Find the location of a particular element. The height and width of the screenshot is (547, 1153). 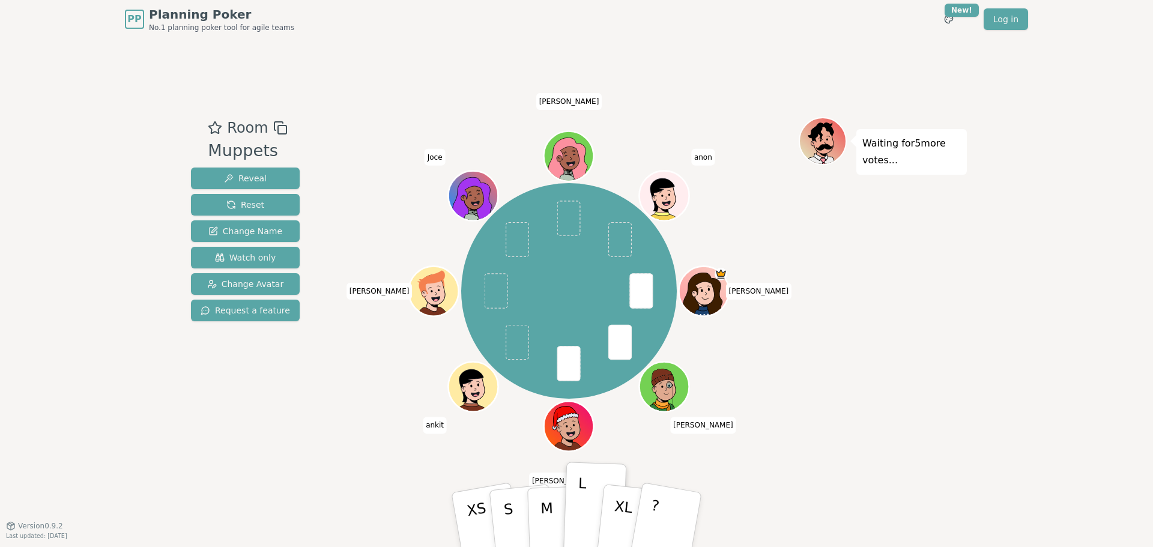

span: Watch only is located at coordinates (246, 258).